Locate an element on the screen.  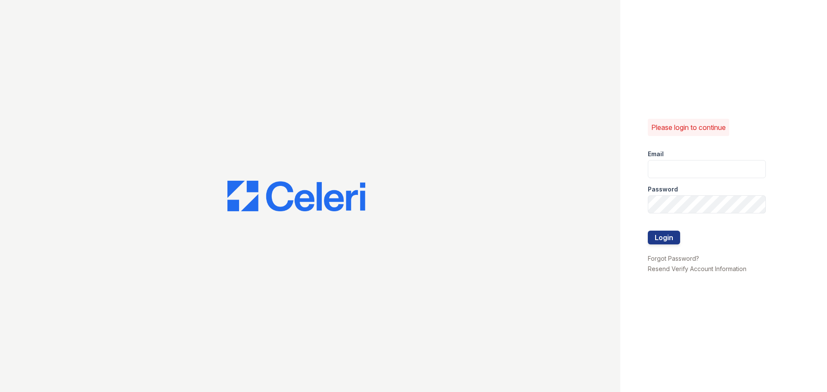
p: Please login to continue is located at coordinates (688, 127).